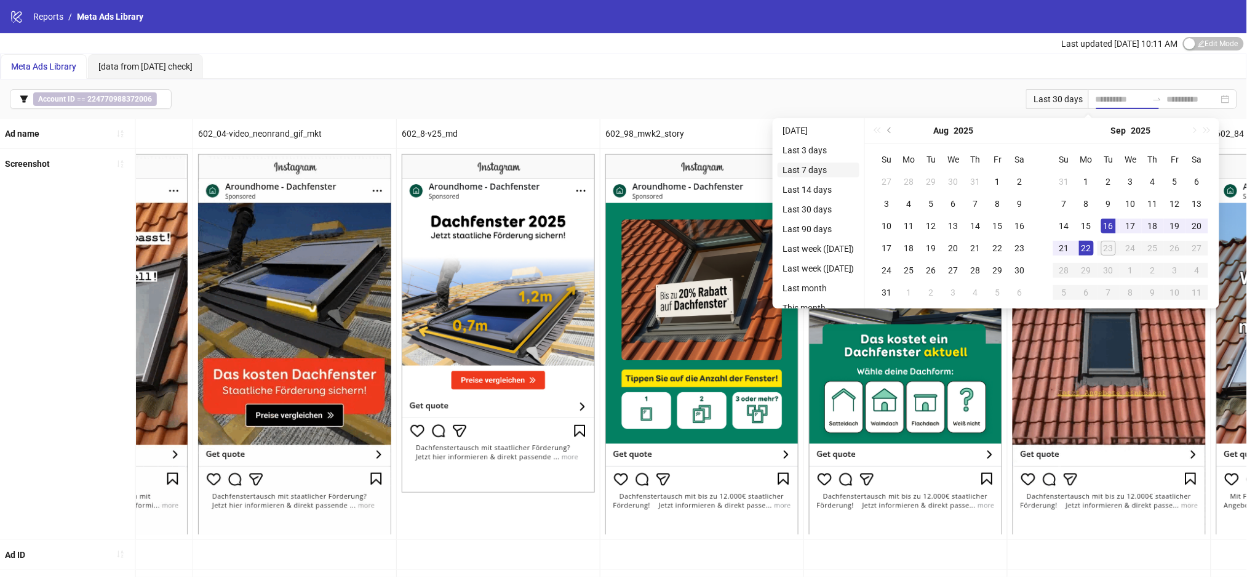 The image size is (1247, 577). Describe the element at coordinates (954, 226) in the screenshot. I see `td: 2025-08-13` at that location.